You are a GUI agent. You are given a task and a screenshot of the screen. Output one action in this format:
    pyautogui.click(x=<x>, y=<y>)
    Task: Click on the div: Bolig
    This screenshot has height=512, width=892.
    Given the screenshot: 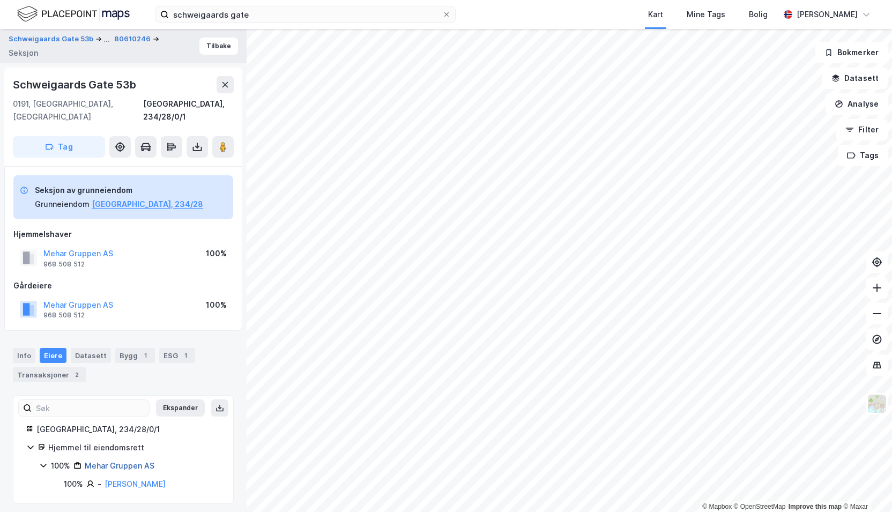 What is the action you would take?
    pyautogui.click(x=758, y=14)
    